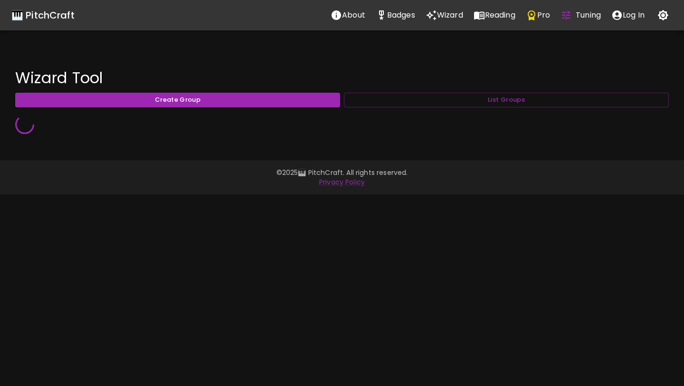  I want to click on a: Stats, so click(395, 15).